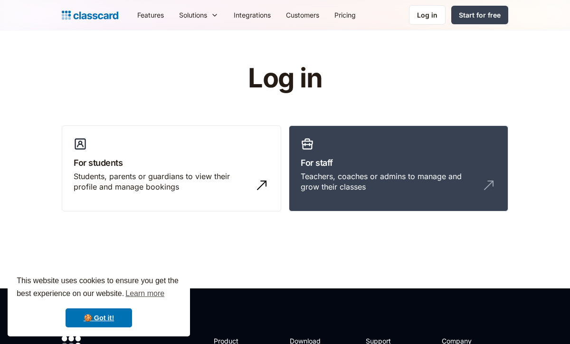 This screenshot has height=344, width=570. What do you see at coordinates (389, 181) in the screenshot?
I see `div: Teachers, coaches or admins to manage and grow their classes` at bounding box center [389, 181].